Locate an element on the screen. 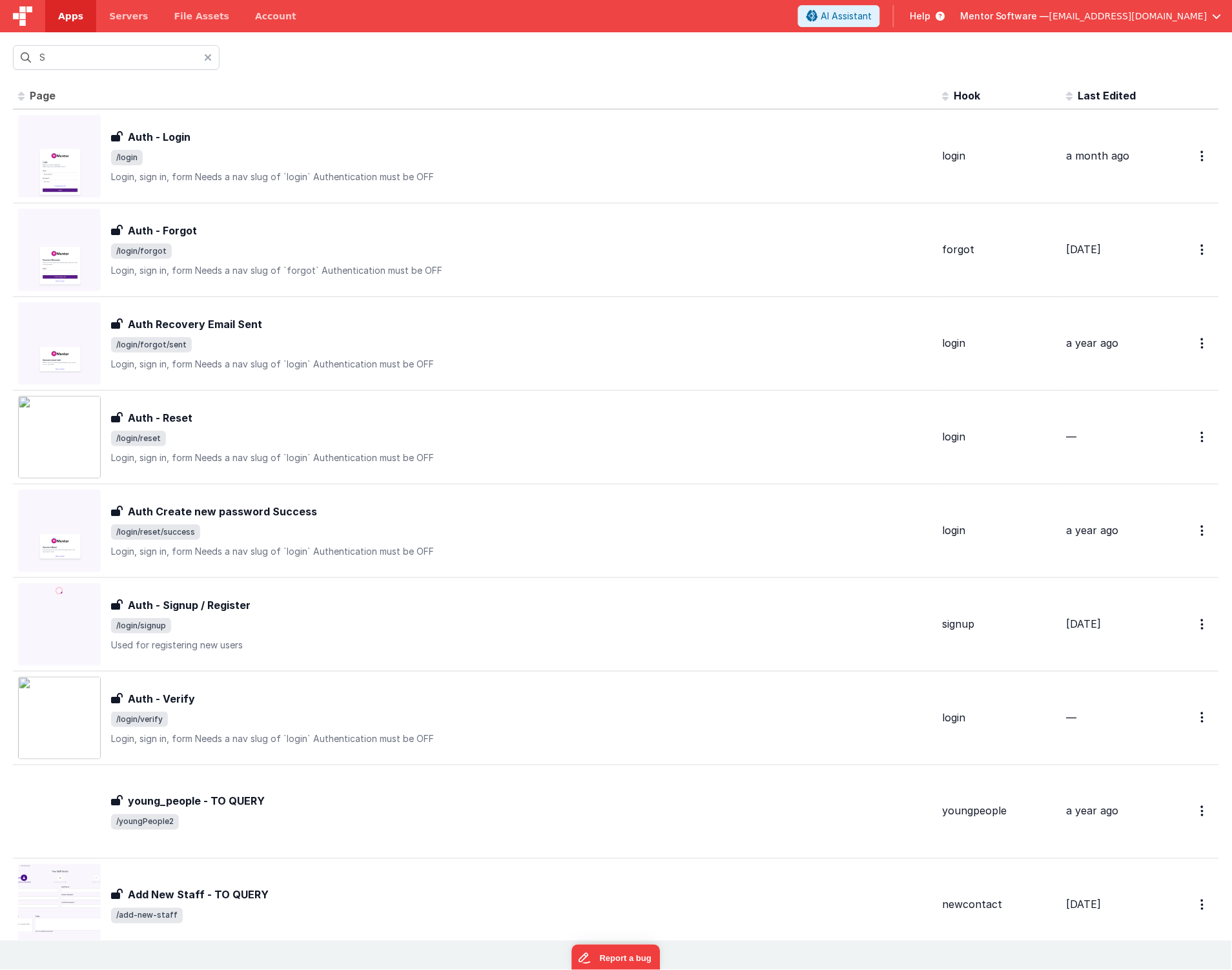  span: /login/forgot/sent is located at coordinates (151, 345).